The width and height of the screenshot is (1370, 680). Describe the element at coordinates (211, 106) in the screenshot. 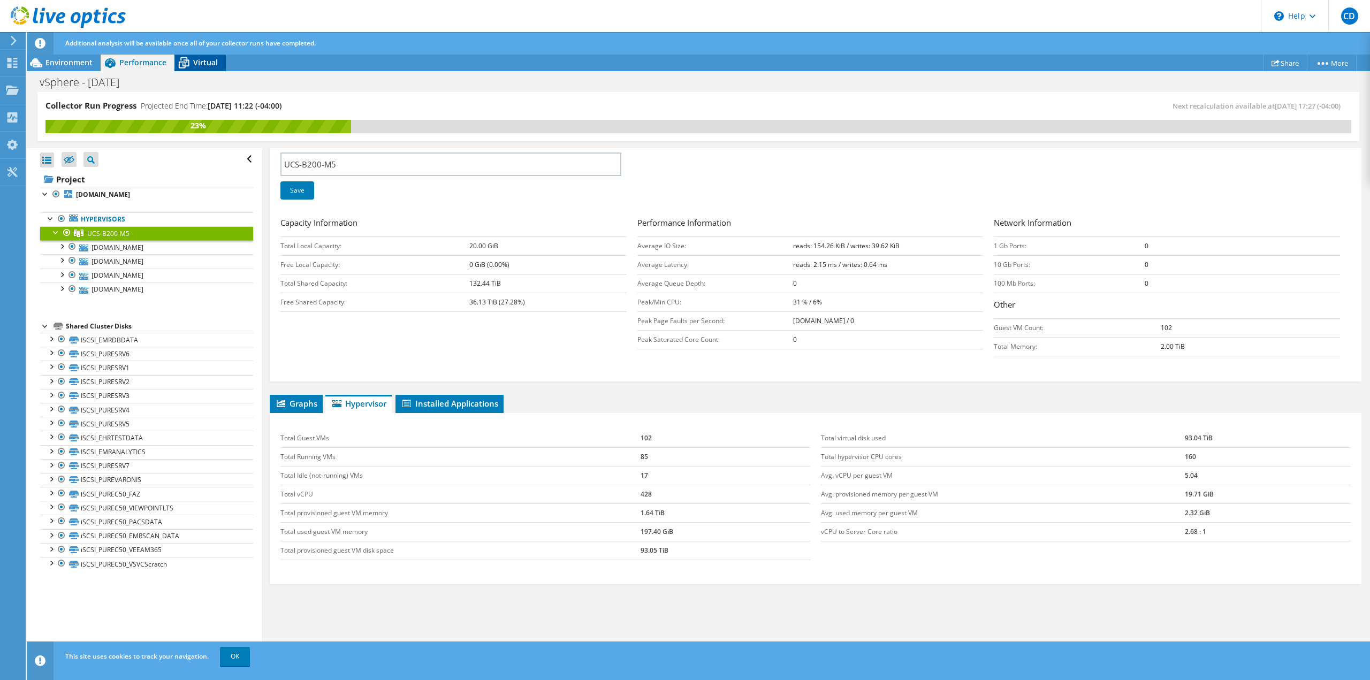

I see `h4: Projected End Time:` at that location.